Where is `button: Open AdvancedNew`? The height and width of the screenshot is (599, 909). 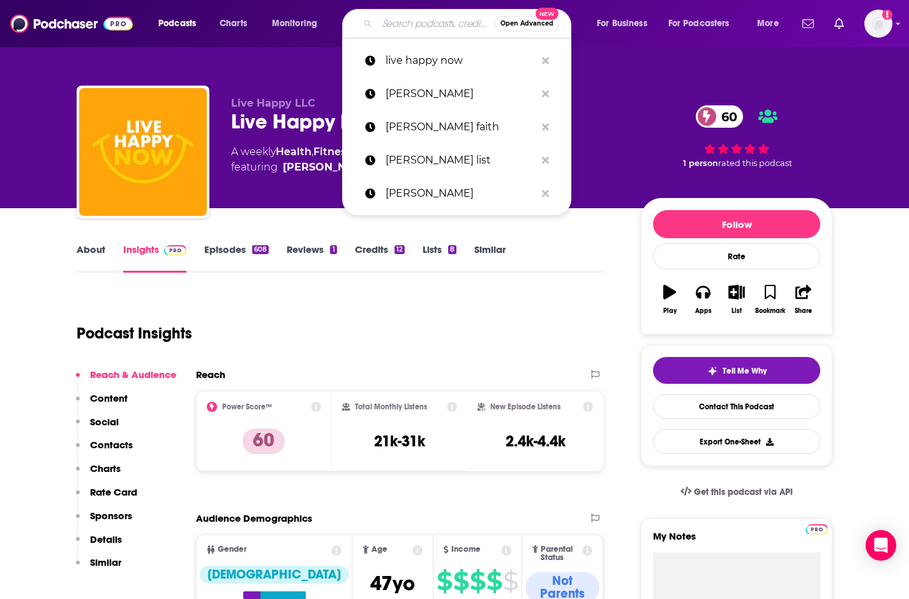
button: Open AdvancedNew is located at coordinates (527, 24).